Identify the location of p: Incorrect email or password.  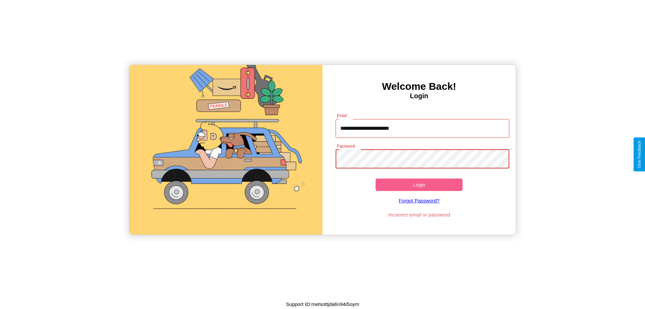
(420, 214).